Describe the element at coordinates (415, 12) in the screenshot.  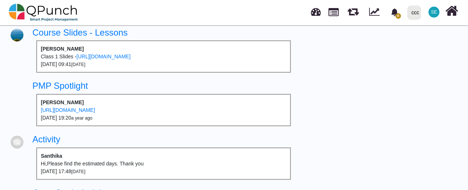
I see `div: ccc` at that location.